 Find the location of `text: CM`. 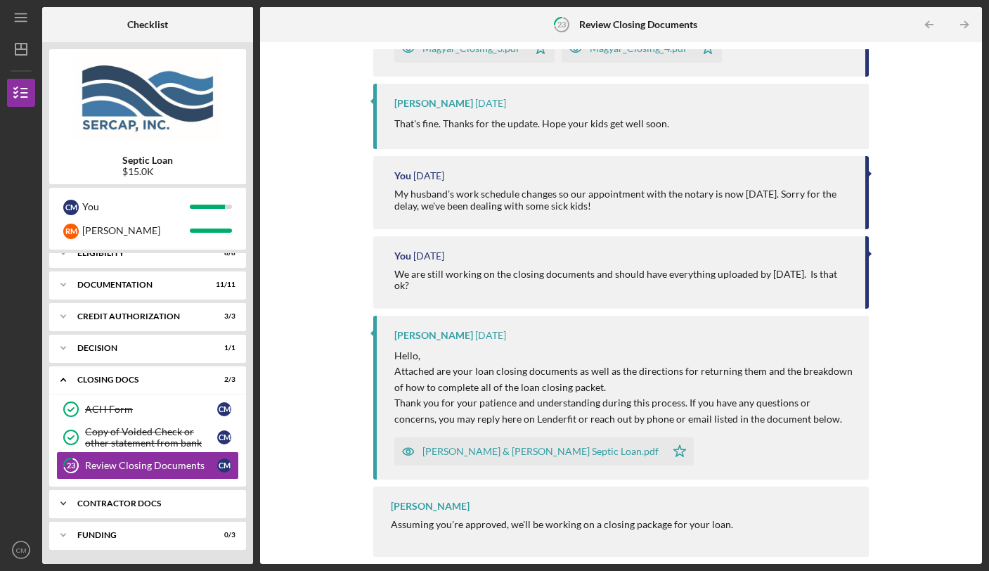

text: CM is located at coordinates (21, 550).